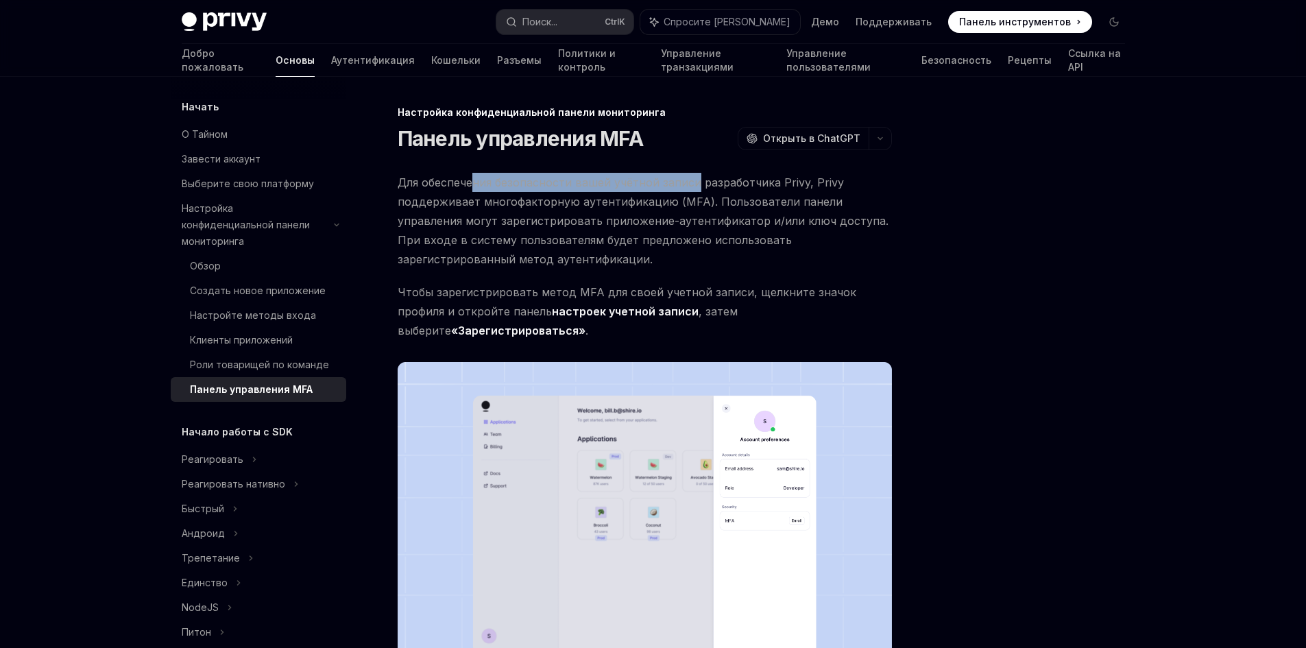 The image size is (1306, 648). What do you see at coordinates (456, 60) in the screenshot?
I see `a: Кошельки` at bounding box center [456, 60].